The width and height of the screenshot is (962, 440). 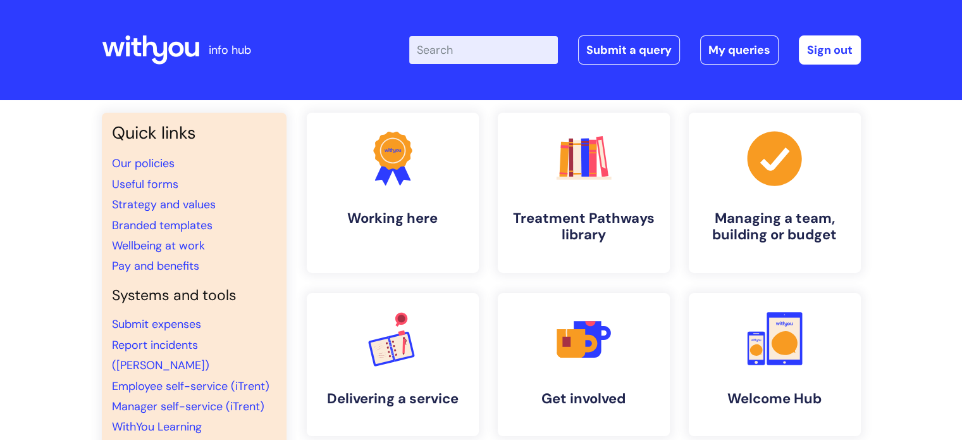 What do you see at coordinates (584, 399) in the screenshot?
I see `h4: Get involved` at bounding box center [584, 399].